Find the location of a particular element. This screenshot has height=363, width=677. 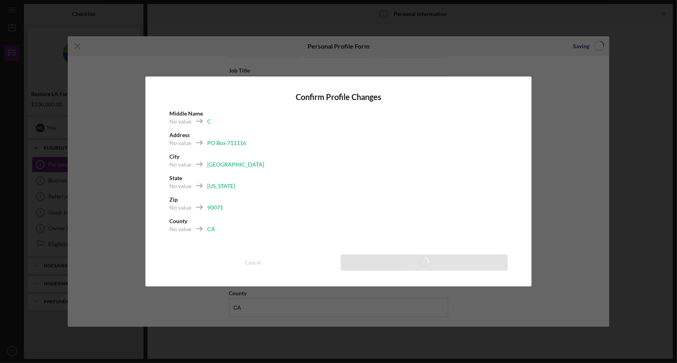

b: Middle Name is located at coordinates (186, 113).